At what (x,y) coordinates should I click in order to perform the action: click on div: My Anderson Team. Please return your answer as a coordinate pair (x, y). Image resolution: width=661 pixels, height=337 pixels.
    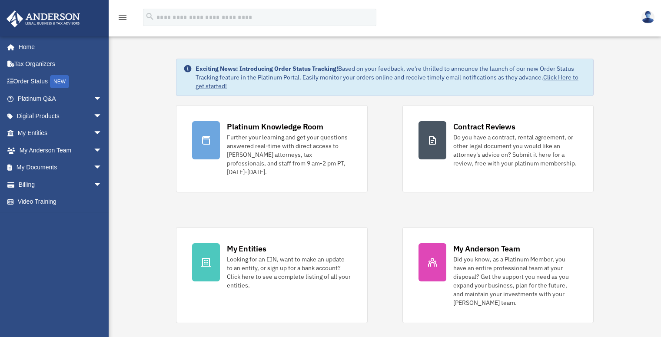
    Looking at the image, I should click on (487, 248).